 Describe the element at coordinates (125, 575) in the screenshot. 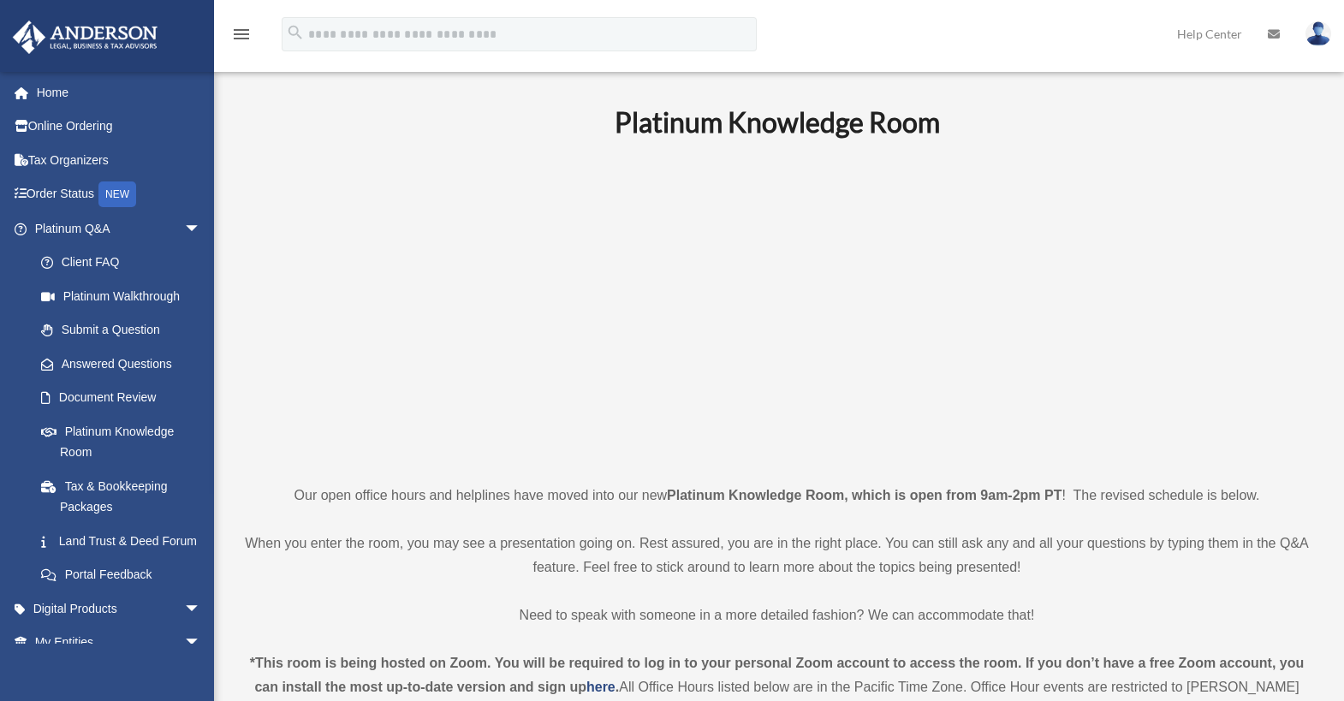

I see `a: Portal Feedback` at that location.